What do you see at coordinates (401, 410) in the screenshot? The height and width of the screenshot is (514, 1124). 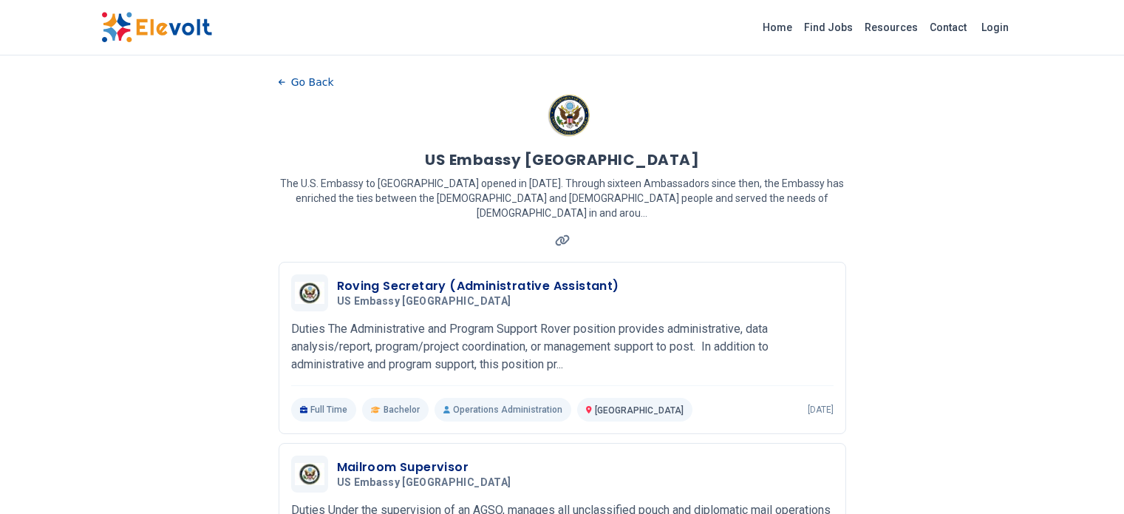 I see `span: Bachelor` at bounding box center [401, 410].